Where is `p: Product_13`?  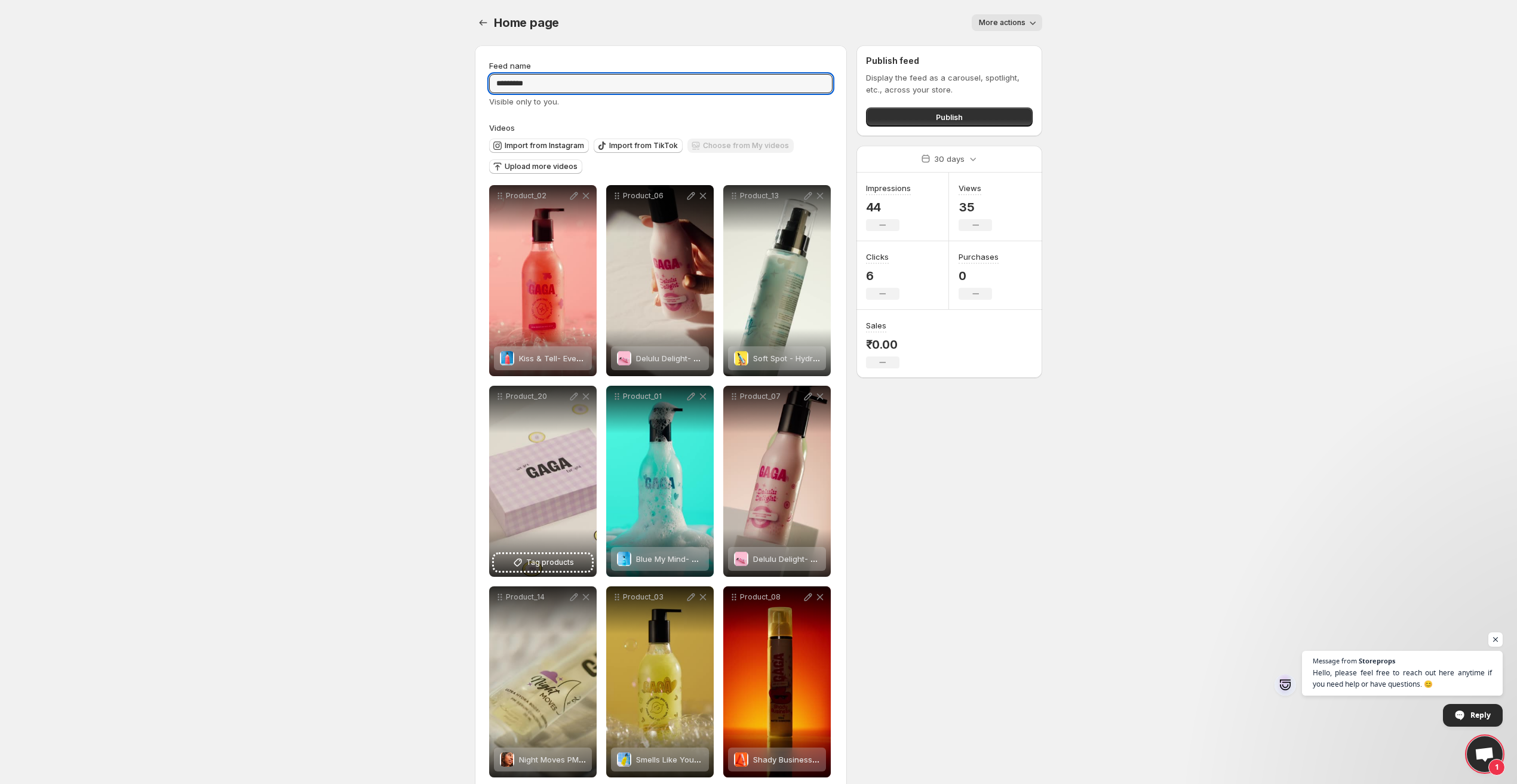 p: Product_13 is located at coordinates (771, 196).